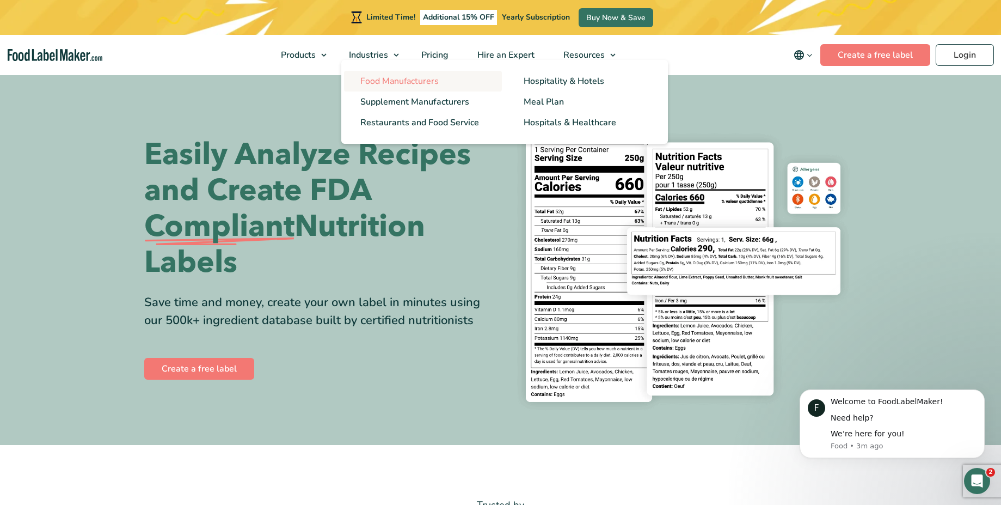 The height and width of the screenshot is (505, 1001). Describe the element at coordinates (423, 102) in the screenshot. I see `a: Supplement Manufacturers` at that location.